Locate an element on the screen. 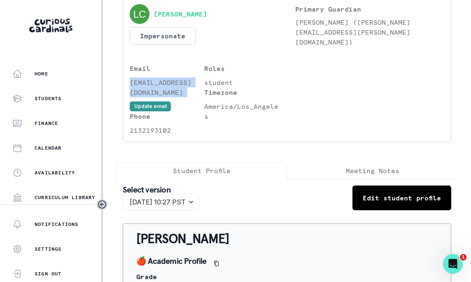 The image size is (471, 282). img: Curious Cardinals Logo is located at coordinates (51, 26).